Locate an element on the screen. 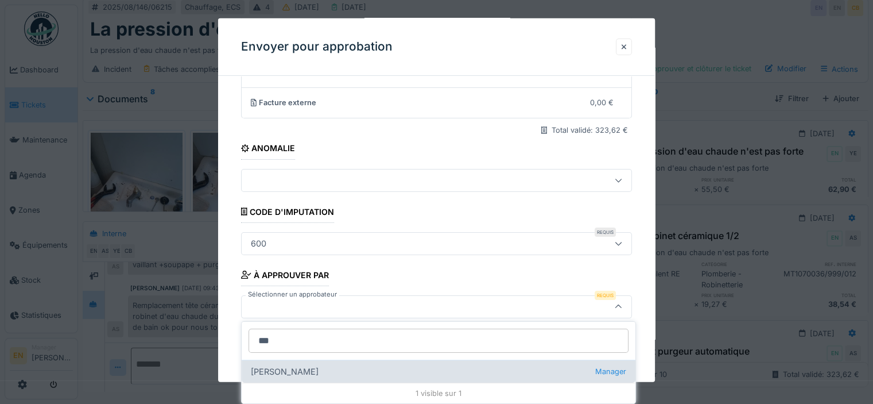 The image size is (873, 404). div: 137,82 € is located at coordinates (599, 71).